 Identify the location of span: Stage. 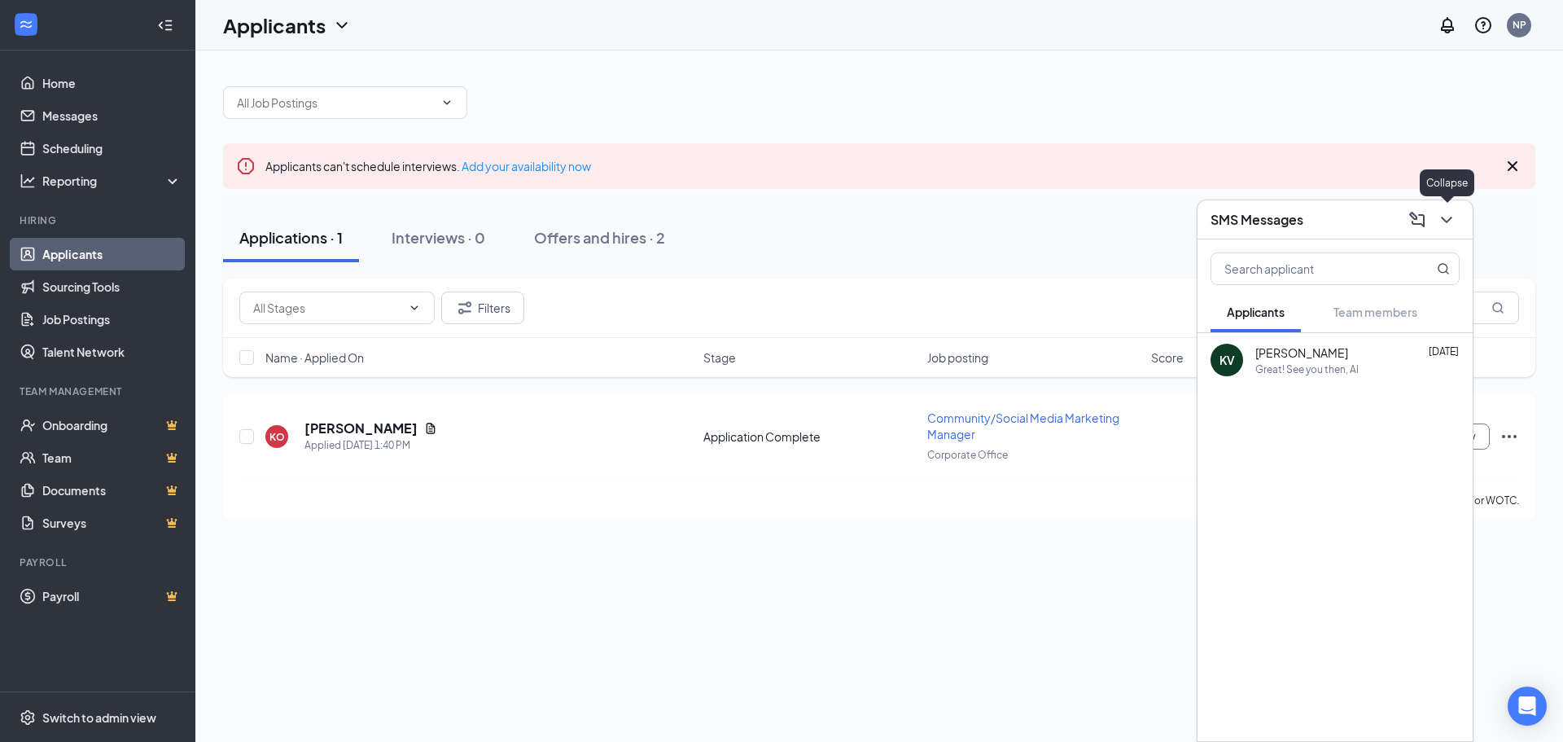
(720, 357).